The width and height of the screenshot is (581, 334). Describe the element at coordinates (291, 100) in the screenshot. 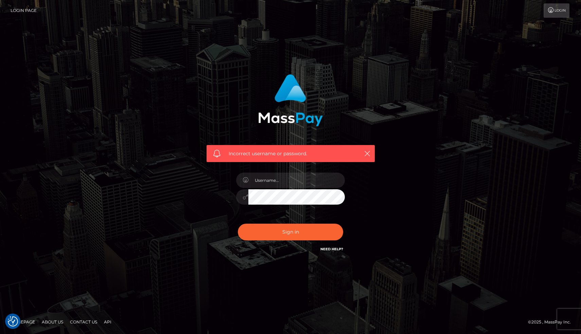

I see `img: MassPay Login` at that location.